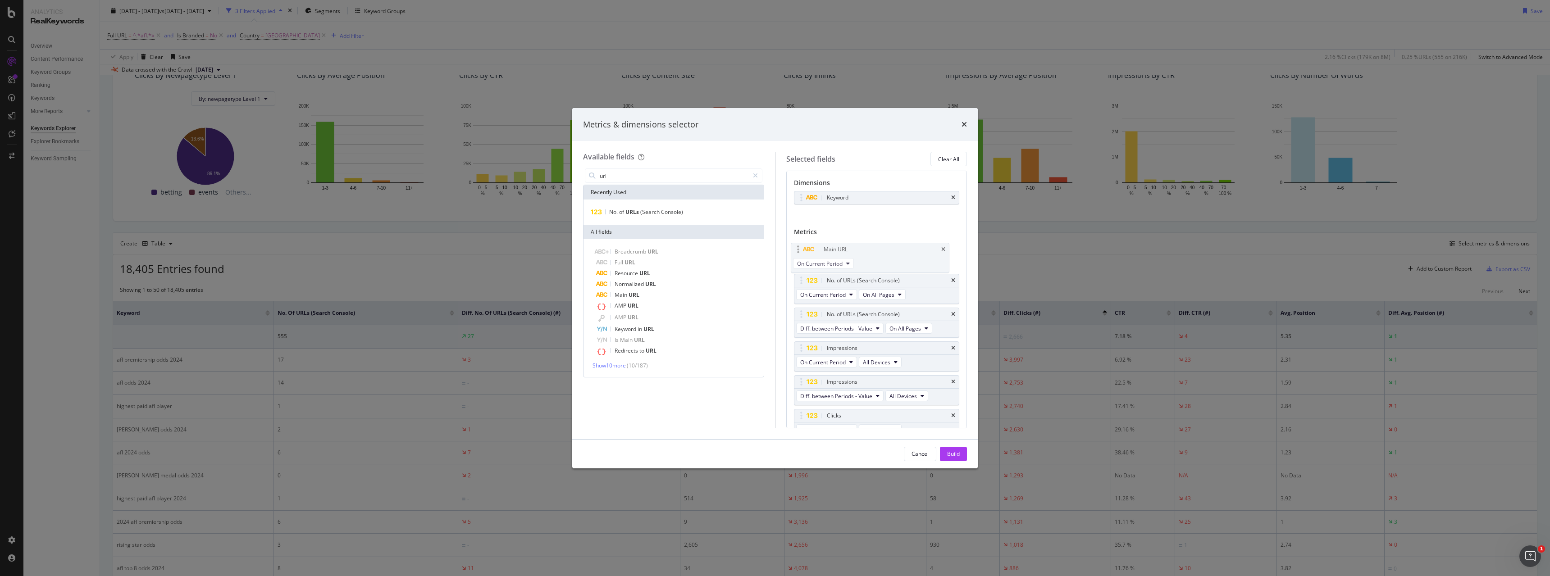  I want to click on div: All fields, so click(674, 232).